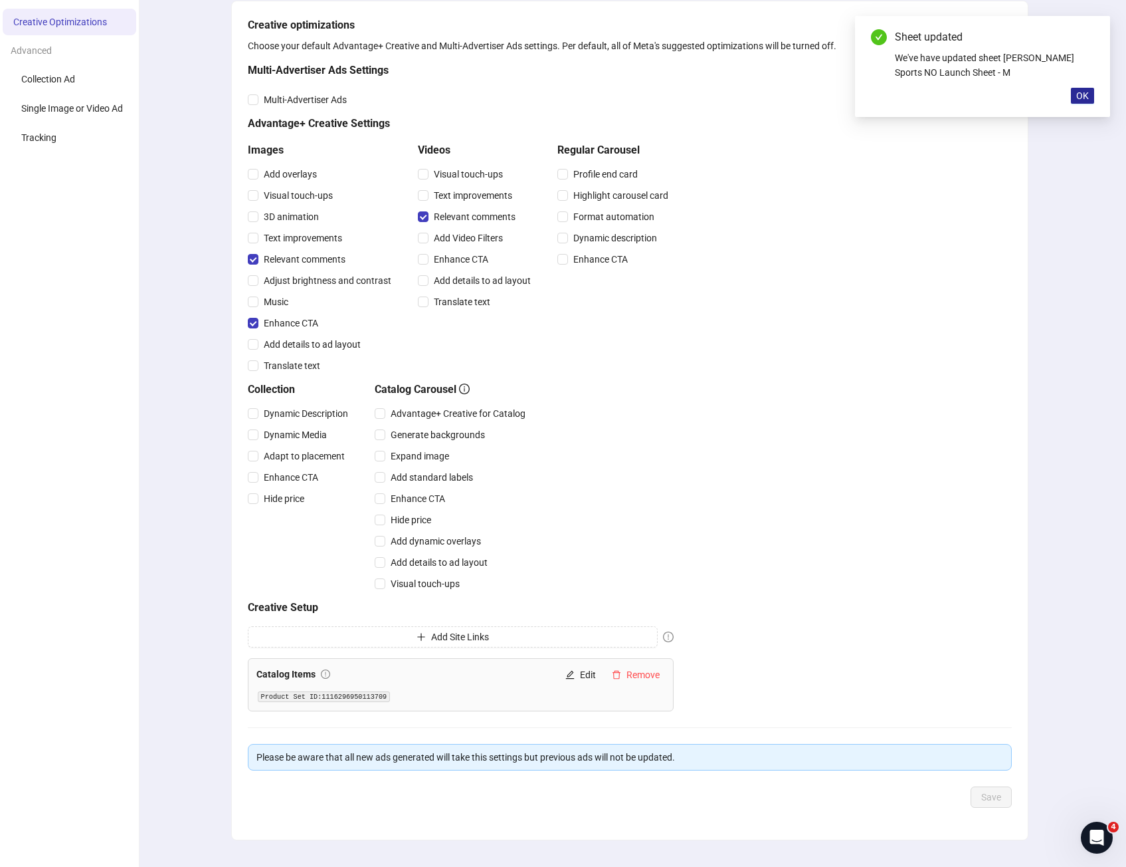  What do you see at coordinates (615, 150) in the screenshot?
I see `h5: Regular Carousel` at bounding box center [615, 150].